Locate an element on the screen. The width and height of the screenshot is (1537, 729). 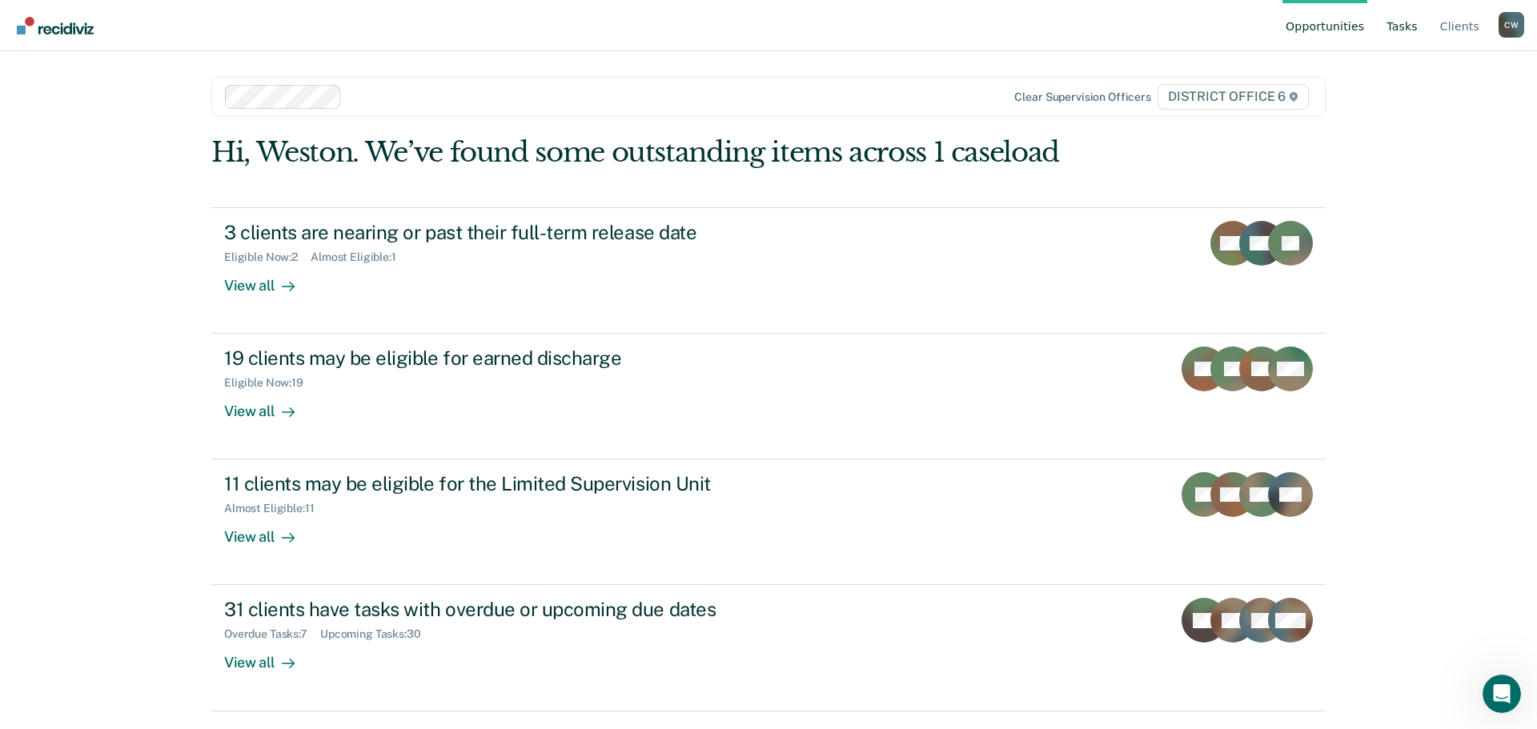
div: C W is located at coordinates (1512, 25).